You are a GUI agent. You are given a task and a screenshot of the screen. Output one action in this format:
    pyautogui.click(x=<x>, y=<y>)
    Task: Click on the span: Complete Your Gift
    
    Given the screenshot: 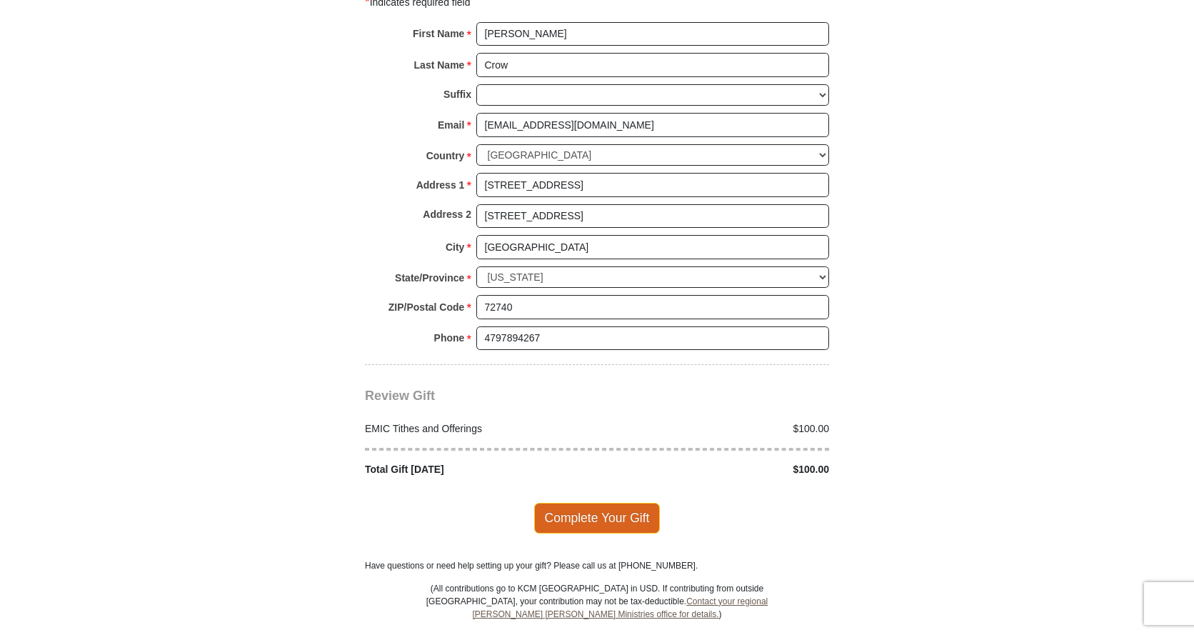 What is the action you would take?
    pyautogui.click(x=597, y=518)
    